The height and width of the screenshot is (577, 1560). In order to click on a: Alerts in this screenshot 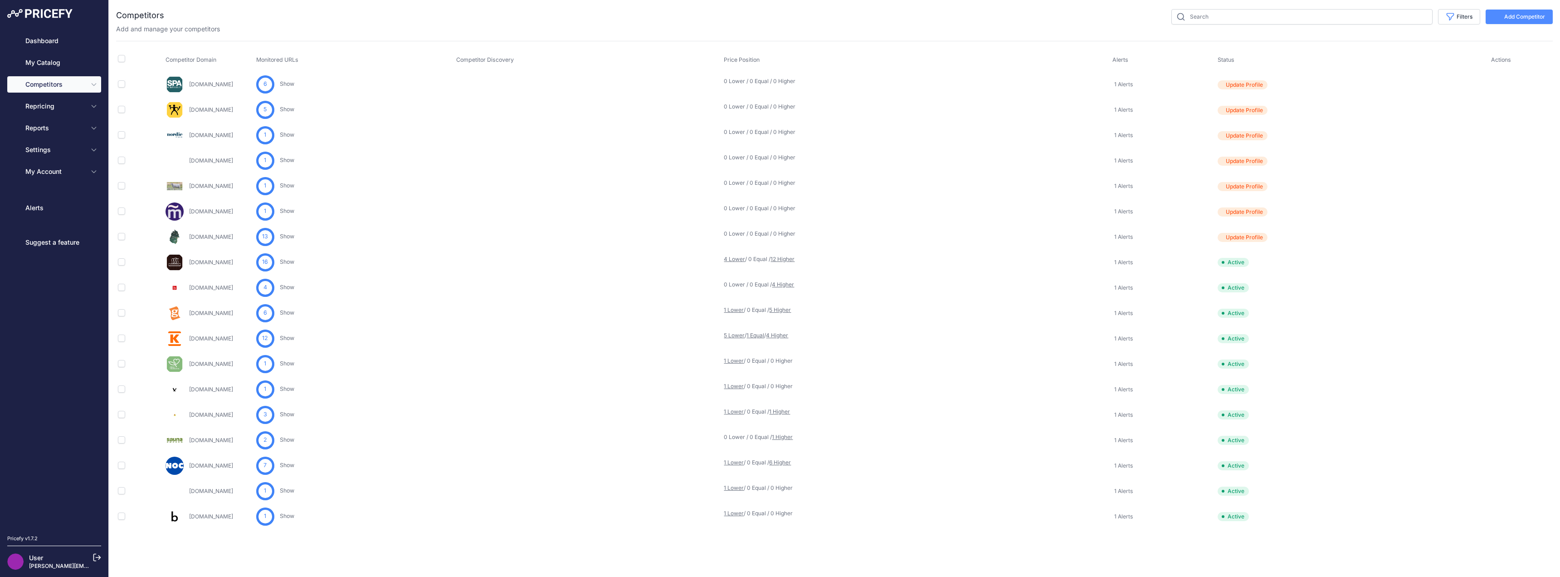, I will do `click(54, 208)`.